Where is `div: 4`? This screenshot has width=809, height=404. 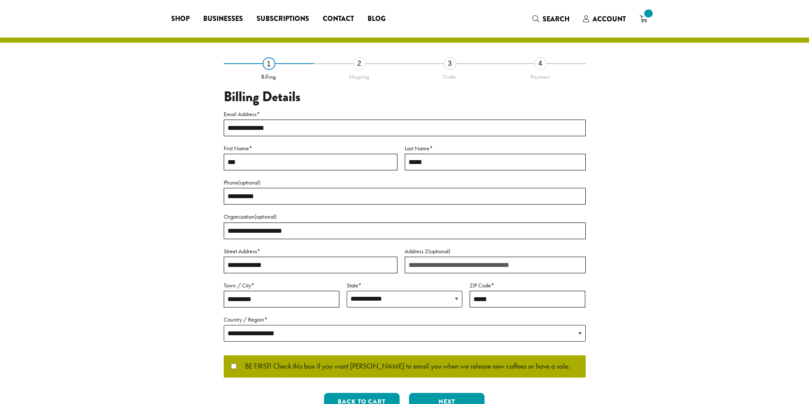
div: 4 is located at coordinates (541, 64).